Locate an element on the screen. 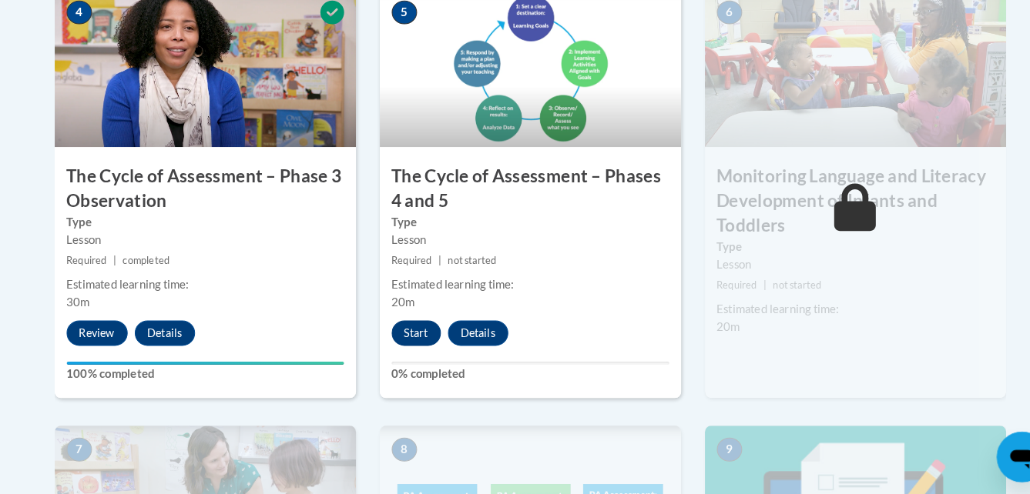  label: 0% completed is located at coordinates (515, 377).